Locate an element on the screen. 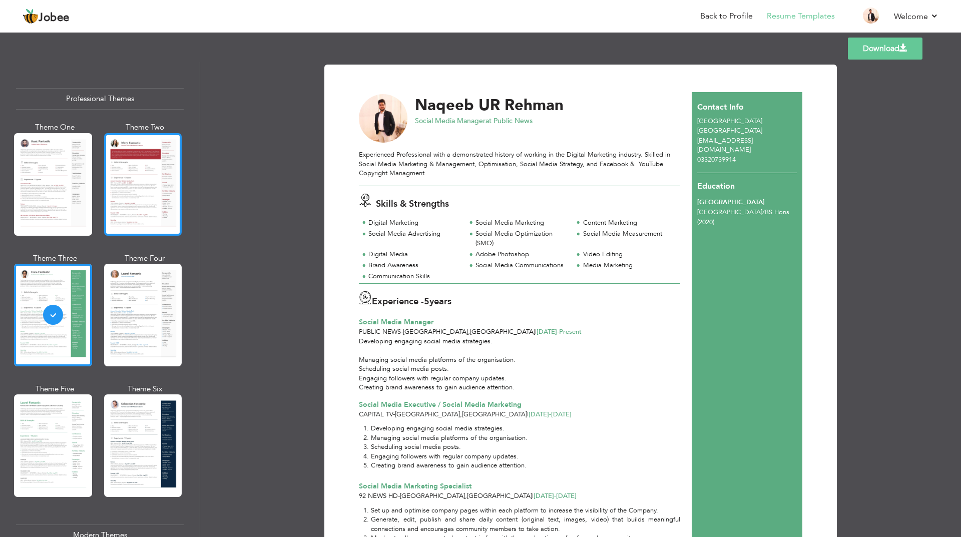  div: Media Marketing is located at coordinates (629, 265).